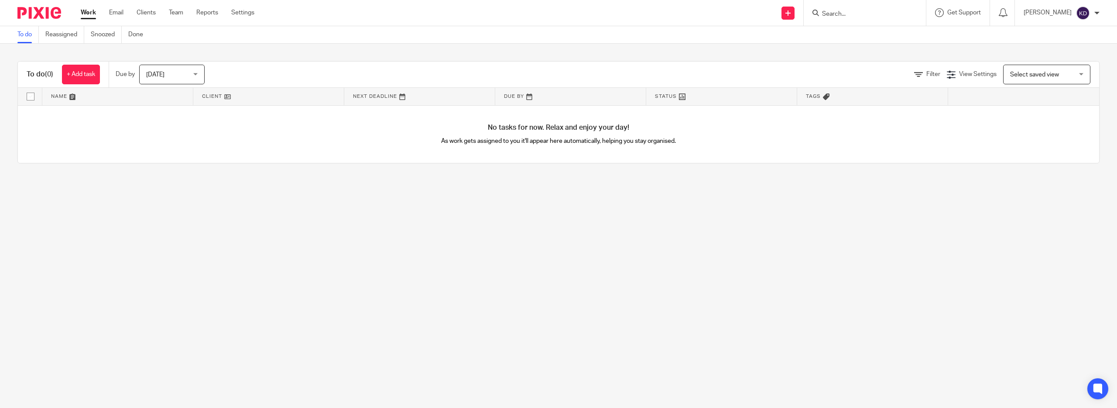  I want to click on img: Pixie, so click(39, 13).